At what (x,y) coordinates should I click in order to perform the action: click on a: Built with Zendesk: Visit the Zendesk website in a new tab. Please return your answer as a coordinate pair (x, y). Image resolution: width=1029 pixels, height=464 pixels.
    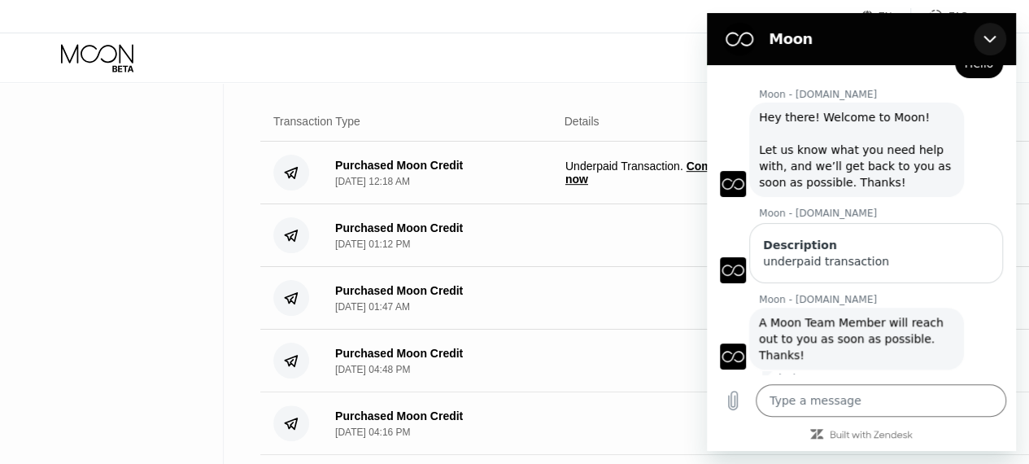
    Looking at the image, I should click on (164, 422).